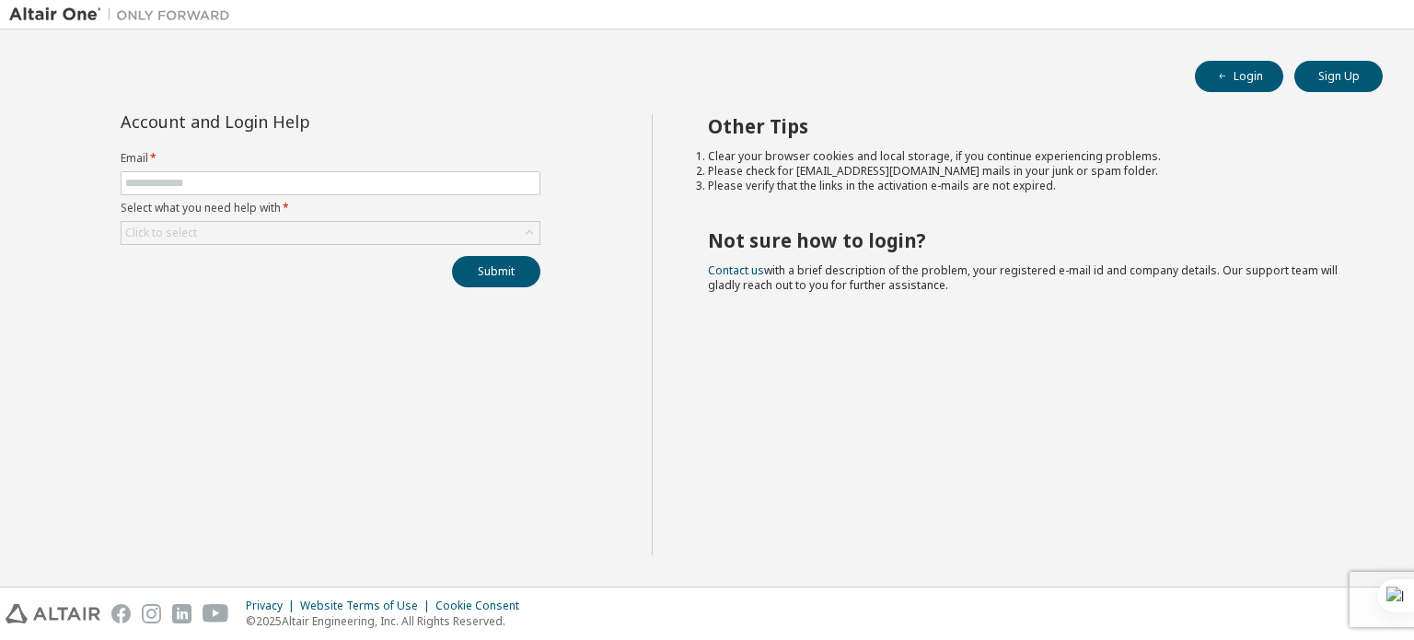  Describe the element at coordinates (736, 270) in the screenshot. I see `a: Contact us` at that location.